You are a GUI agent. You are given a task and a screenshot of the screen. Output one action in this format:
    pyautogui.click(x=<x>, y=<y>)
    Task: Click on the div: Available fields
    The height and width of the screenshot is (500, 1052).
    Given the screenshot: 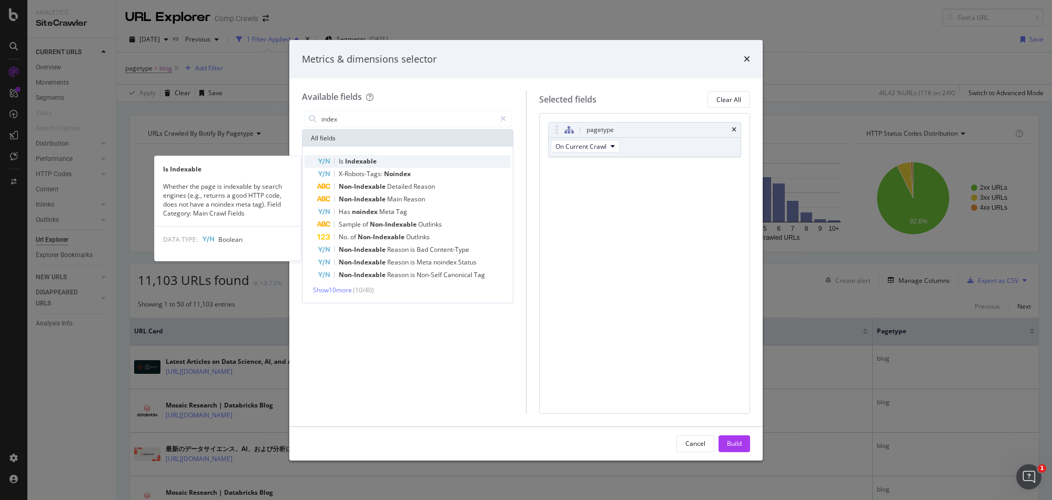 What is the action you would take?
    pyautogui.click(x=332, y=97)
    